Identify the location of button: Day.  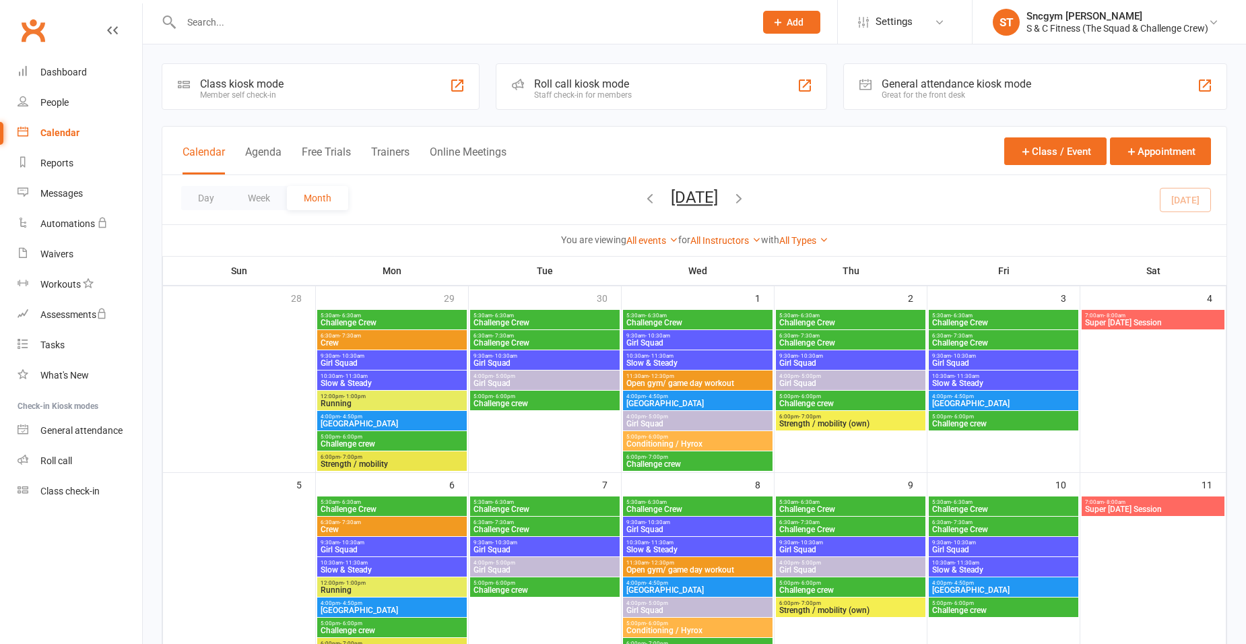
(206, 198).